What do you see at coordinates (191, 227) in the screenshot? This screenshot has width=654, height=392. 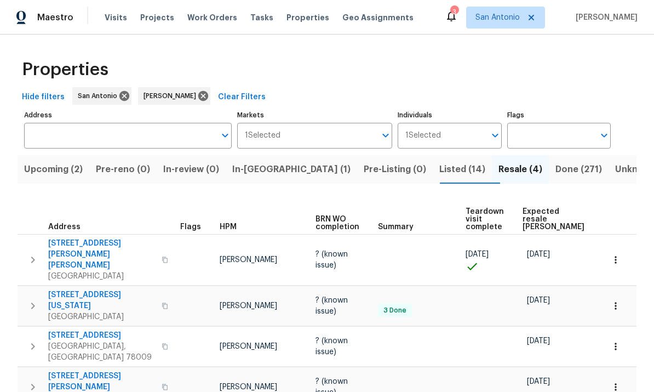 I see `span: Flags` at bounding box center [191, 227].